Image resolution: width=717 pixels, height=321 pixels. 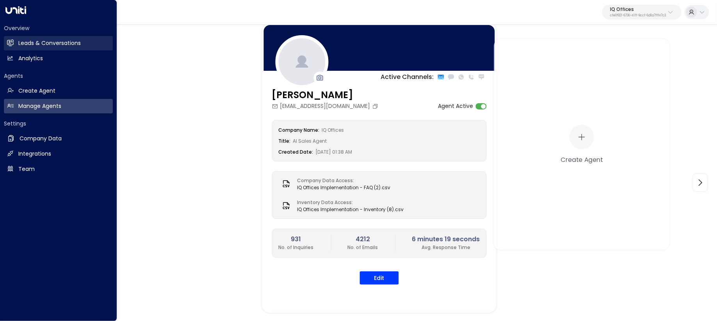 I want to click on a: Create Agent, so click(x=58, y=91).